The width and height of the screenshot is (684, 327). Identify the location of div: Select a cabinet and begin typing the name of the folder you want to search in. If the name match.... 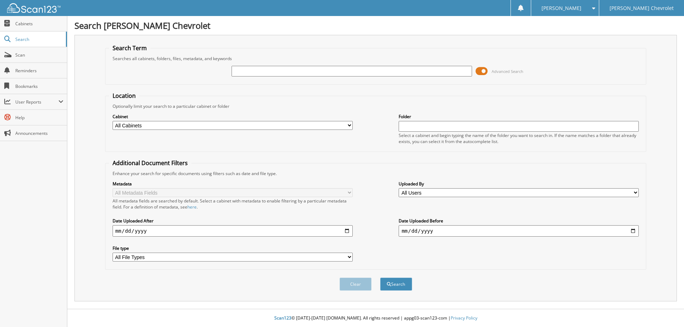
(518, 138).